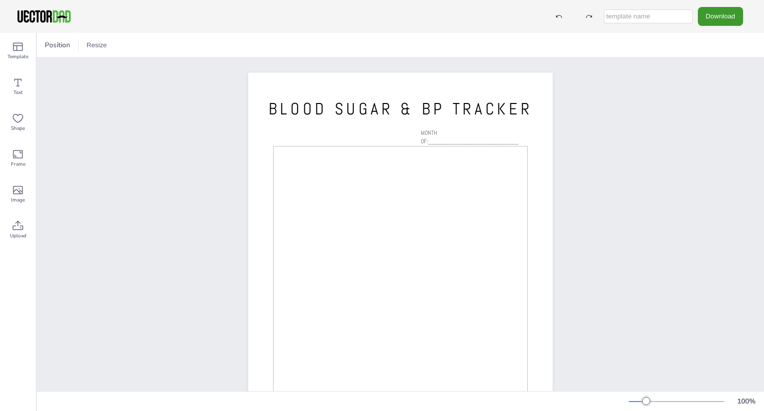 The image size is (764, 411). What do you see at coordinates (400, 109) in the screenshot?
I see `span: BLOOD SUGAR & BP TRACKER` at bounding box center [400, 109].